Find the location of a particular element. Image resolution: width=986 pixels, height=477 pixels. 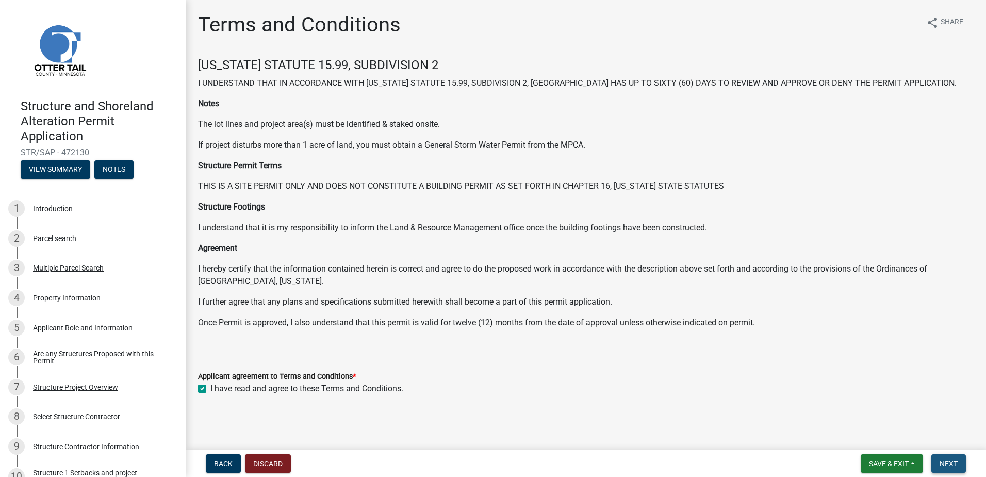

div: 8 is located at coordinates (17, 416).